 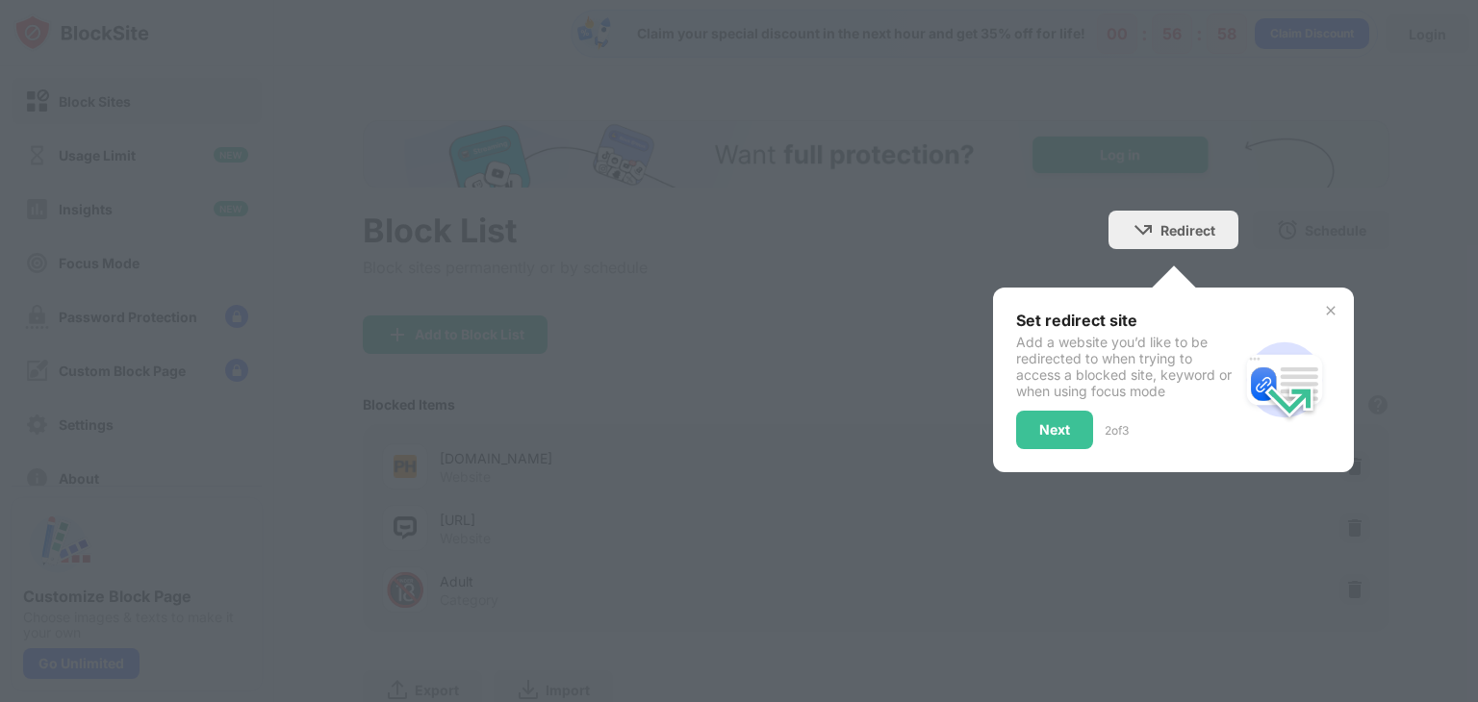 What do you see at coordinates (1187, 230) in the screenshot?
I see `div: Redirect` at bounding box center [1187, 230].